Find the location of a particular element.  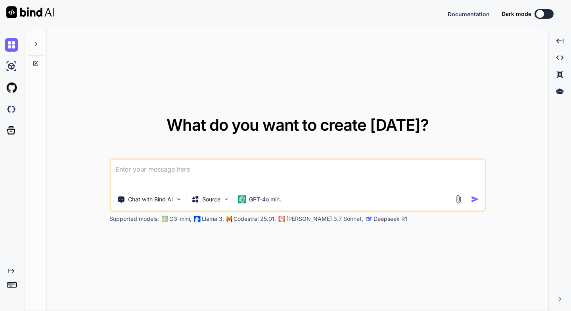

p: GPT-4o min.. is located at coordinates (266, 199).